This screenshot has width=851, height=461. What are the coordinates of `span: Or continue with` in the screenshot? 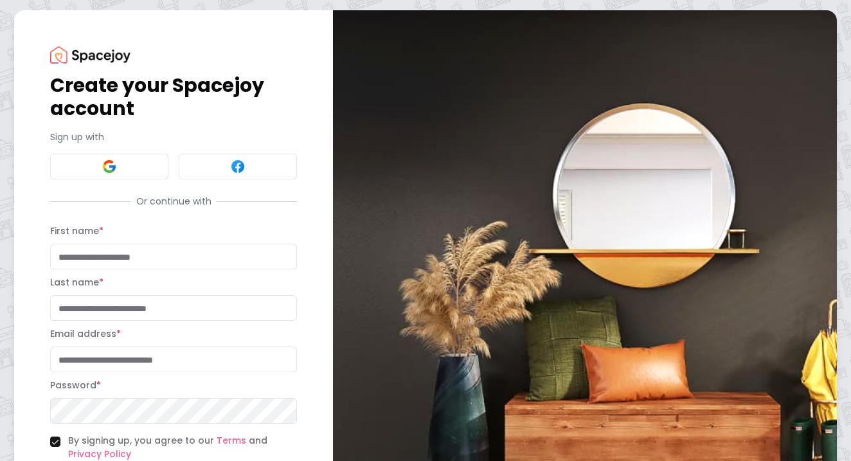 It's located at (174, 201).